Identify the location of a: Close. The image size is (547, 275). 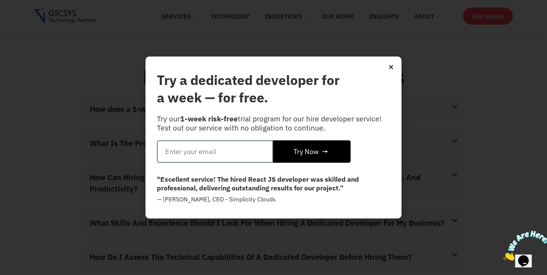
(391, 67).